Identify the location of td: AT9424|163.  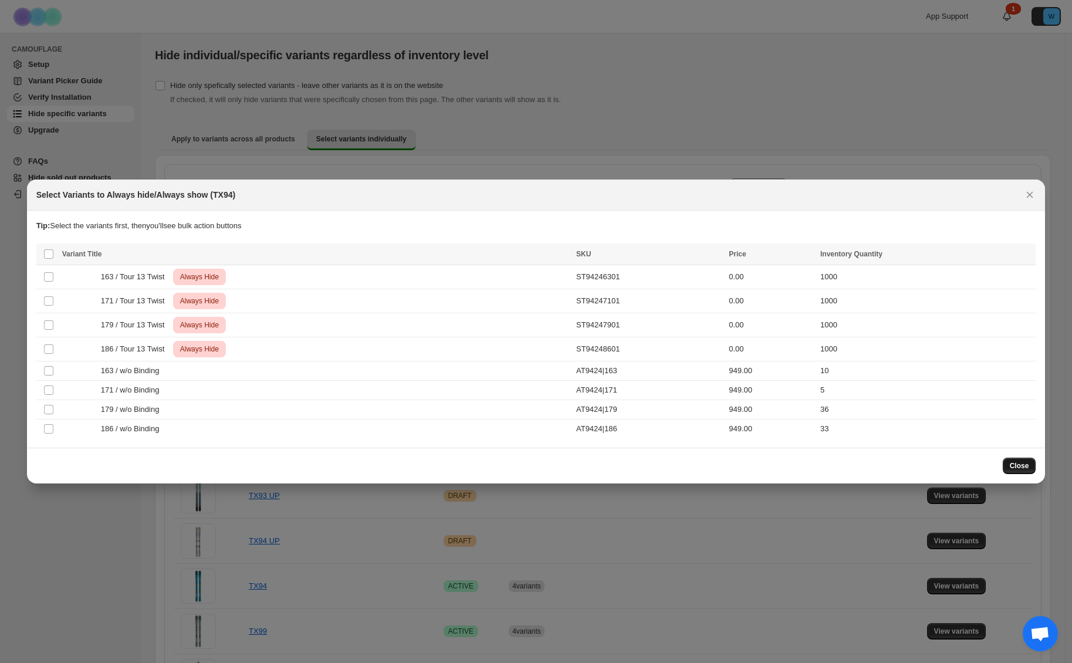
(649, 371).